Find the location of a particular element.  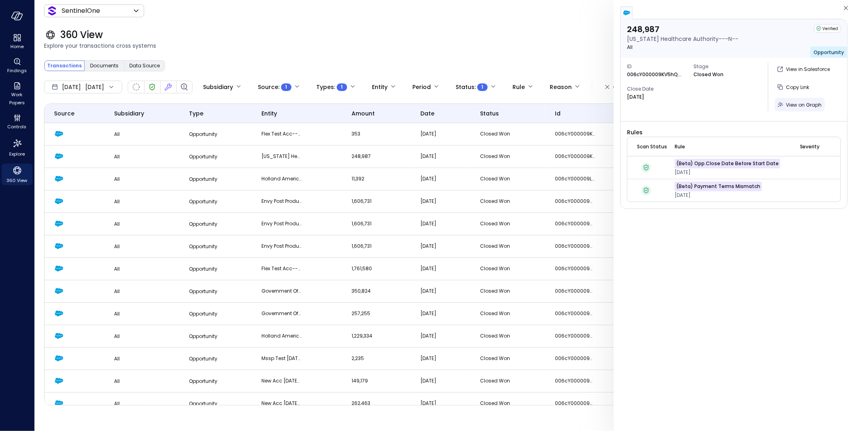

span: amount is located at coordinates (363, 113).